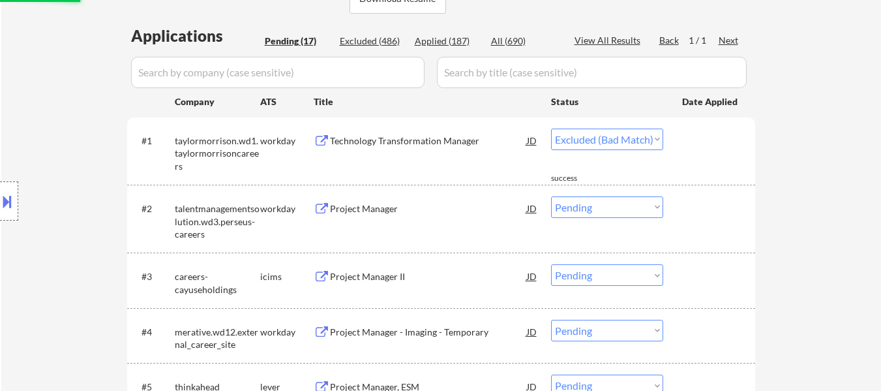 This screenshot has height=391, width=881. I want to click on div: #4, so click(153, 332).